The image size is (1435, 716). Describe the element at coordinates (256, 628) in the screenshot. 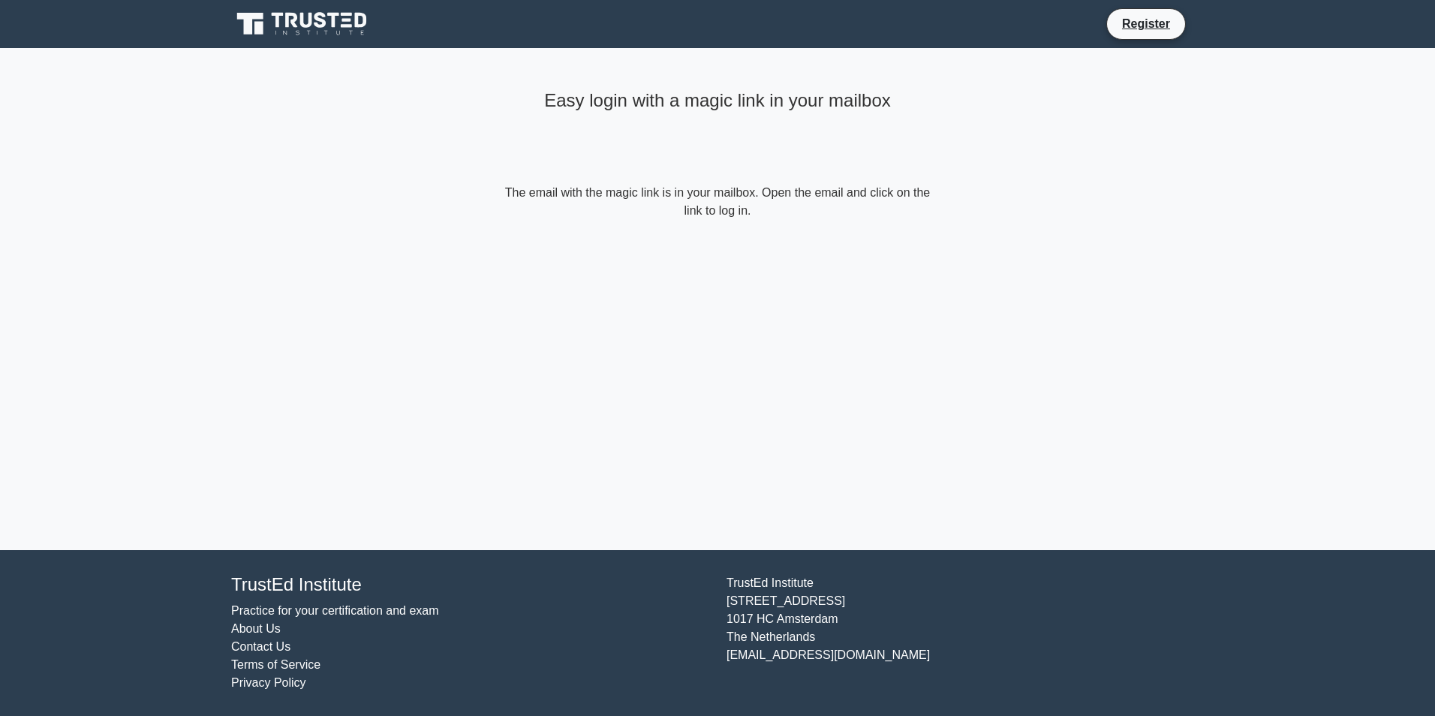

I see `a: About Us` at that location.